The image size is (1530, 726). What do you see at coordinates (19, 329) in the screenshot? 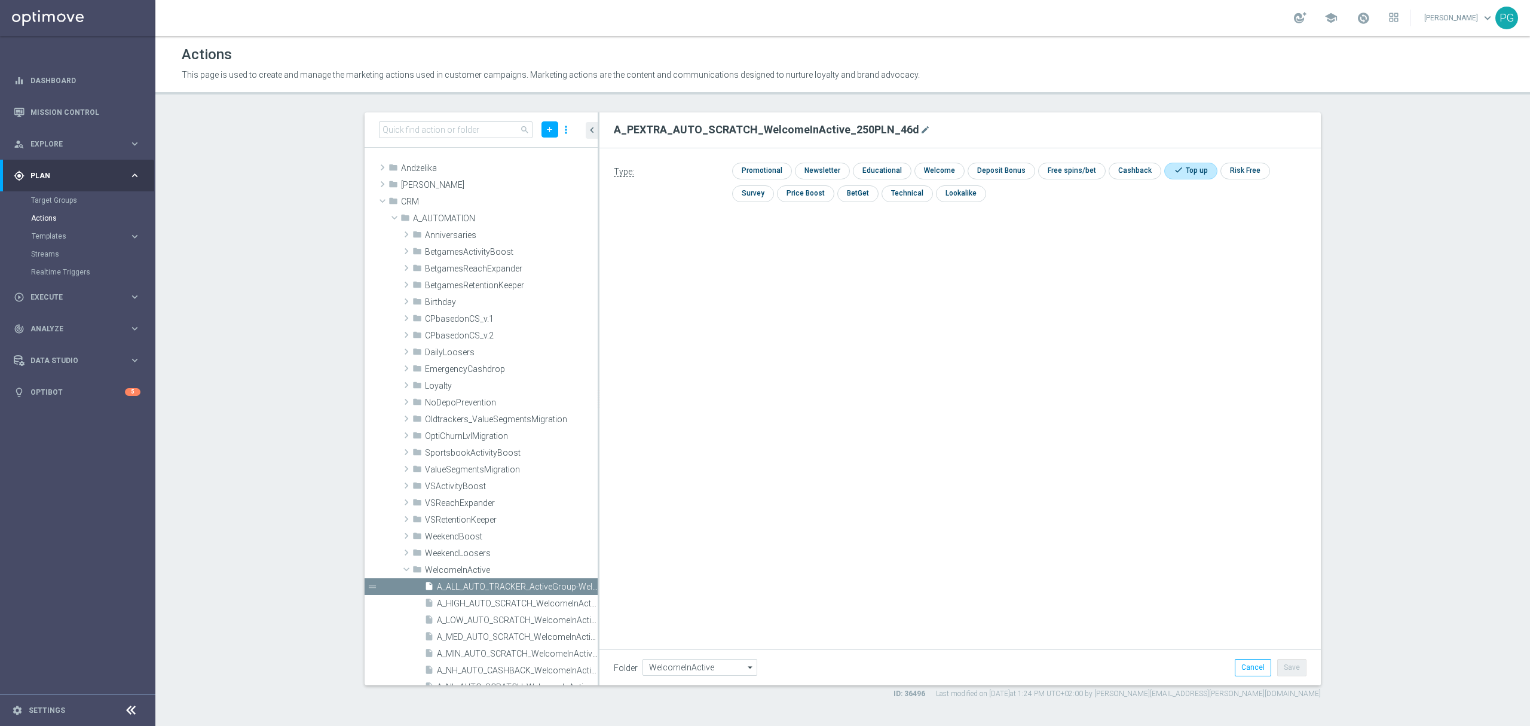
I see `i: track_changes` at bounding box center [19, 329].